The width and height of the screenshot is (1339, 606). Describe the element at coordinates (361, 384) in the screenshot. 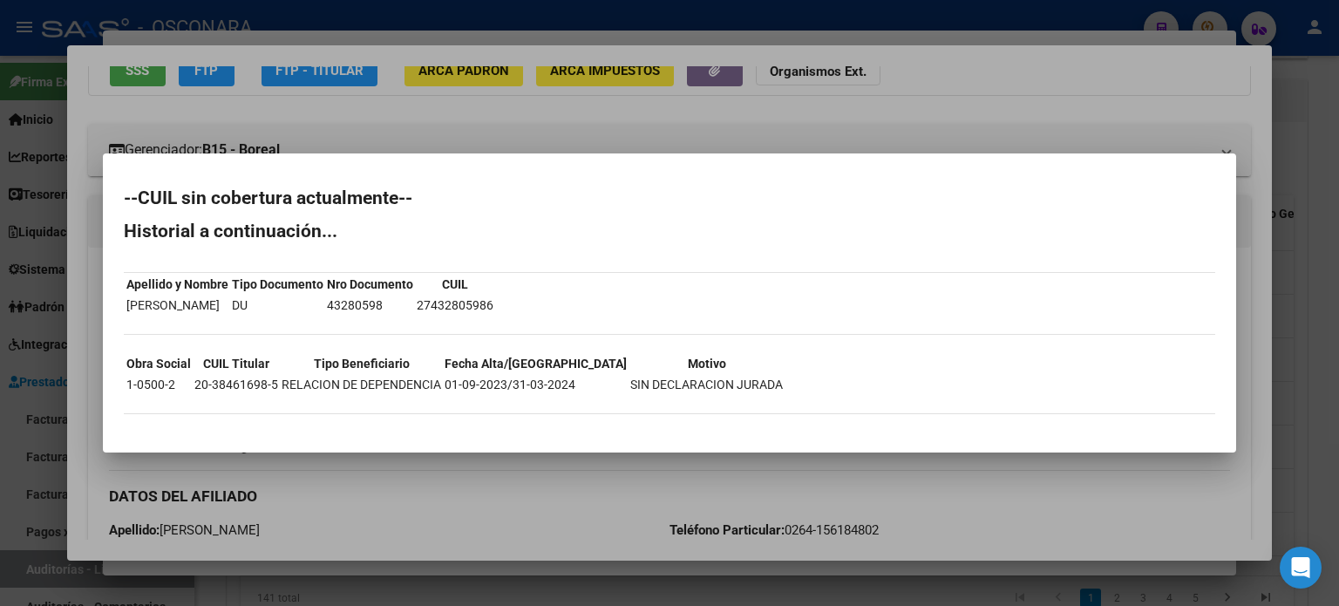

I see `td: RELACION DE DEPENDENCIA` at that location.